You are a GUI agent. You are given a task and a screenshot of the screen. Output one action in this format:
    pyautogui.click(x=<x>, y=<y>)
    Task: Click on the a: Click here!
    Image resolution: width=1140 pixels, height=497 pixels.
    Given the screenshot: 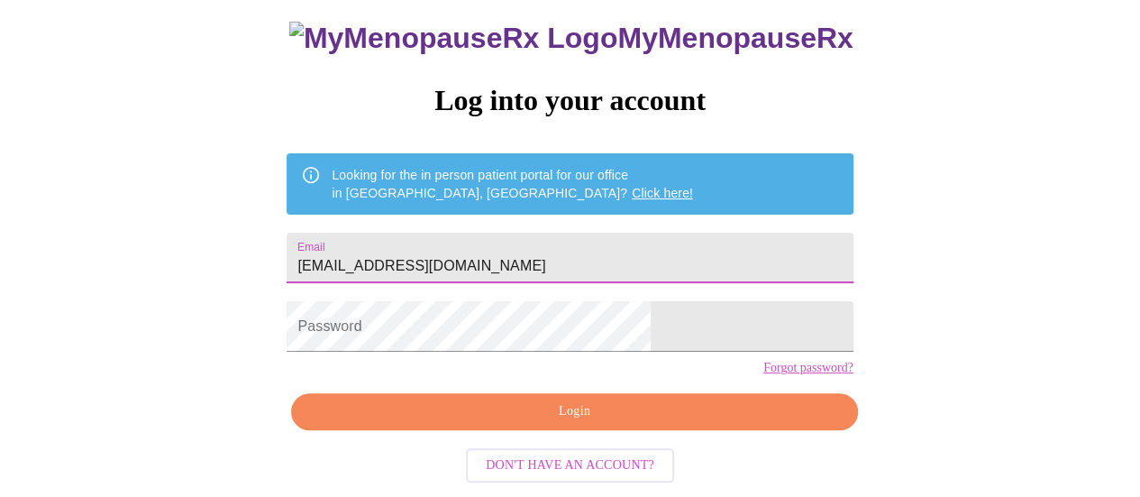 What is the action you would take?
    pyautogui.click(x=662, y=193)
    